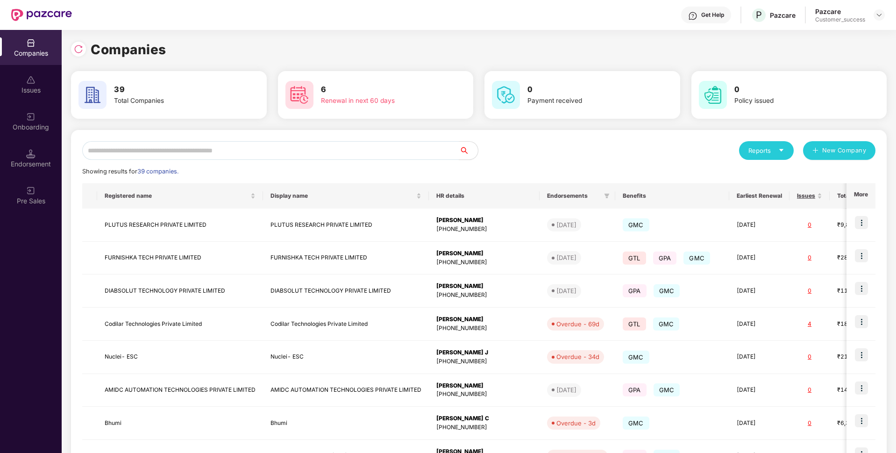 This screenshot has width=896, height=453. What do you see at coordinates (380, 90) in the screenshot?
I see `h3: 6` at bounding box center [380, 90].